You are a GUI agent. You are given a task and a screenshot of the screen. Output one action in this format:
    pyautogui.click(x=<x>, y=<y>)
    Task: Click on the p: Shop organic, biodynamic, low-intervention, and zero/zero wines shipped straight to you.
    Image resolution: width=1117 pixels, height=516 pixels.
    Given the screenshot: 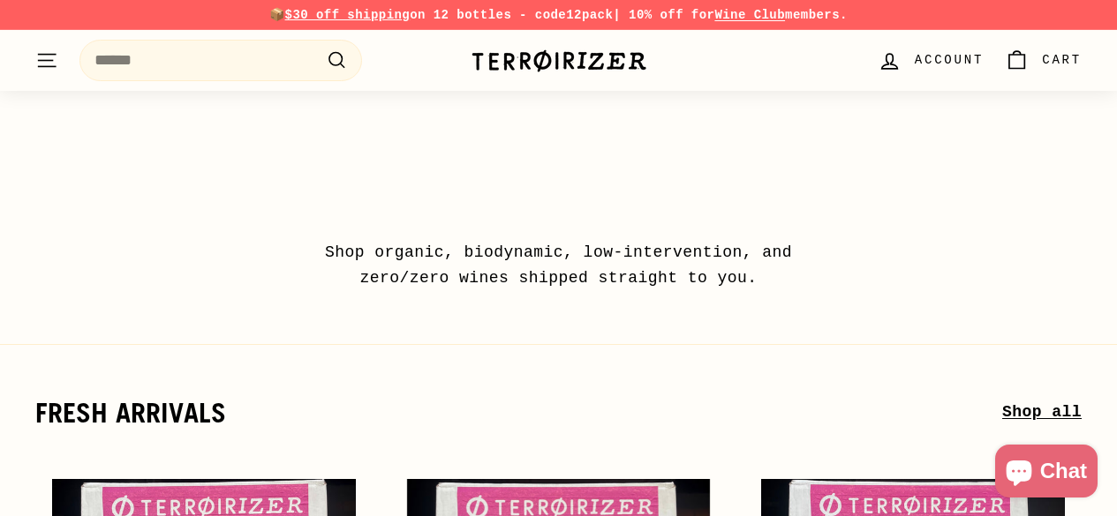 What is the action you would take?
    pyautogui.click(x=559, y=266)
    